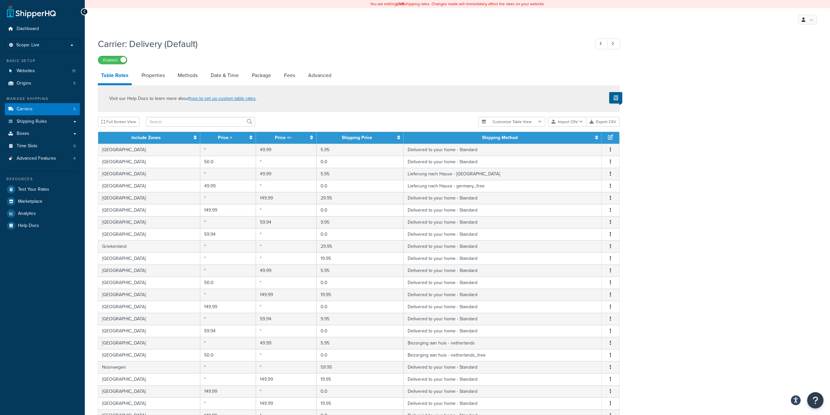  Describe the element at coordinates (42, 109) in the screenshot. I see `li: Carriers` at that location.